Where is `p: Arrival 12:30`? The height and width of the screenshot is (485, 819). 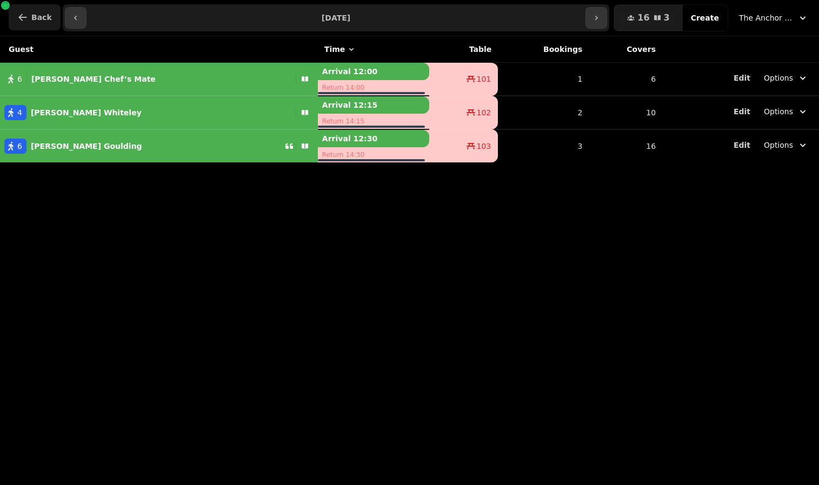
p: Arrival 12:30 is located at coordinates (374, 138).